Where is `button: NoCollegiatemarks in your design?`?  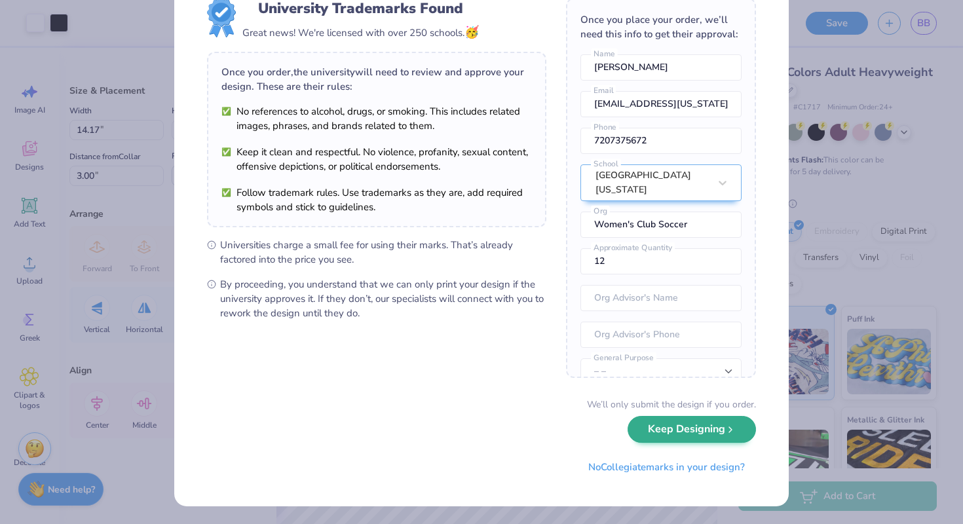
button: NoCollegiatemarks in your design? is located at coordinates (667, 467).